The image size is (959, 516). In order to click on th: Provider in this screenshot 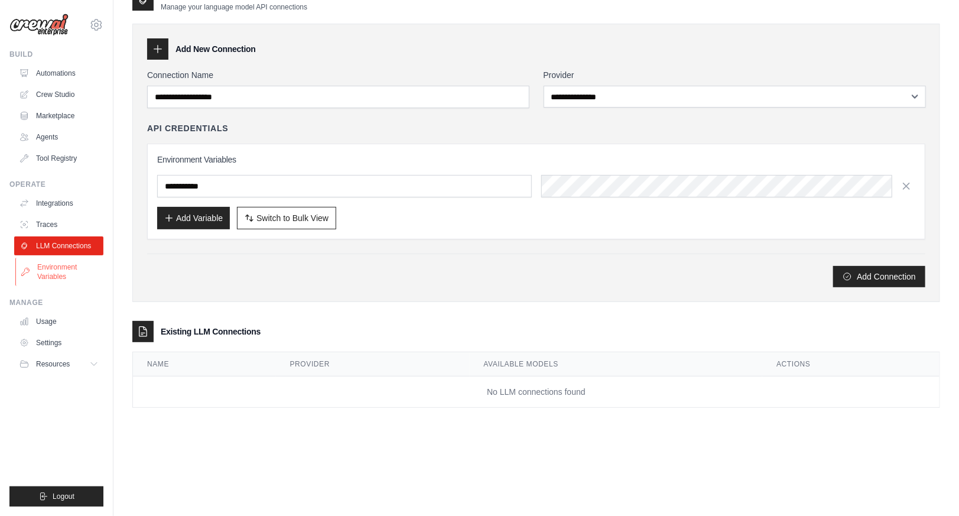, I will do `click(373, 364)`.